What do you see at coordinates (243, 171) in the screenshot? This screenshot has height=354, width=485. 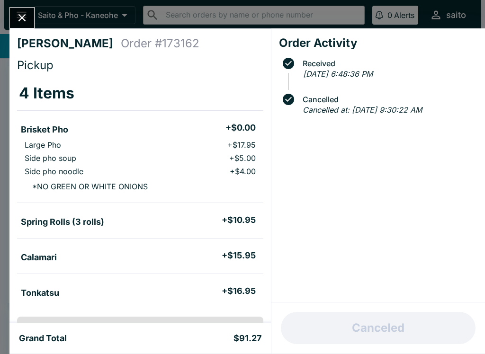 I see `p: + $4.00` at bounding box center [243, 171].